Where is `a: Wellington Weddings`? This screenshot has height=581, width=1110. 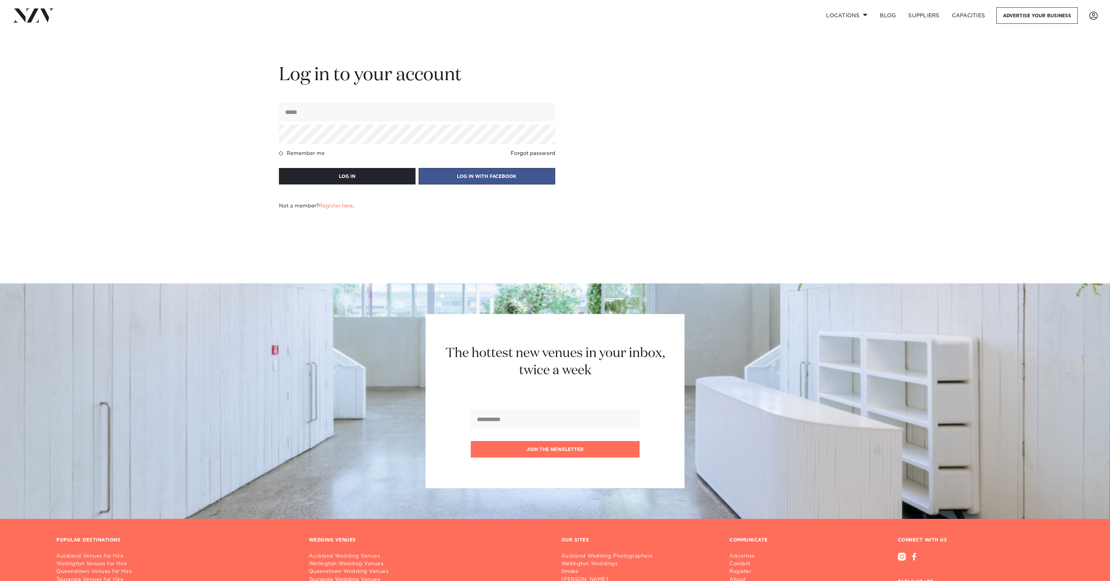
a: Wellington Weddings is located at coordinates (610, 564).